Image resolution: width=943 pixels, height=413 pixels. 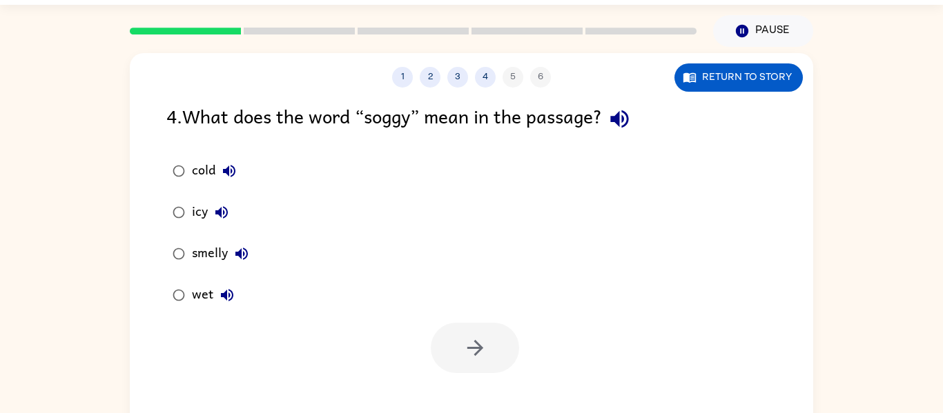 What do you see at coordinates (217, 171) in the screenshot?
I see `div: cold` at bounding box center [217, 171].